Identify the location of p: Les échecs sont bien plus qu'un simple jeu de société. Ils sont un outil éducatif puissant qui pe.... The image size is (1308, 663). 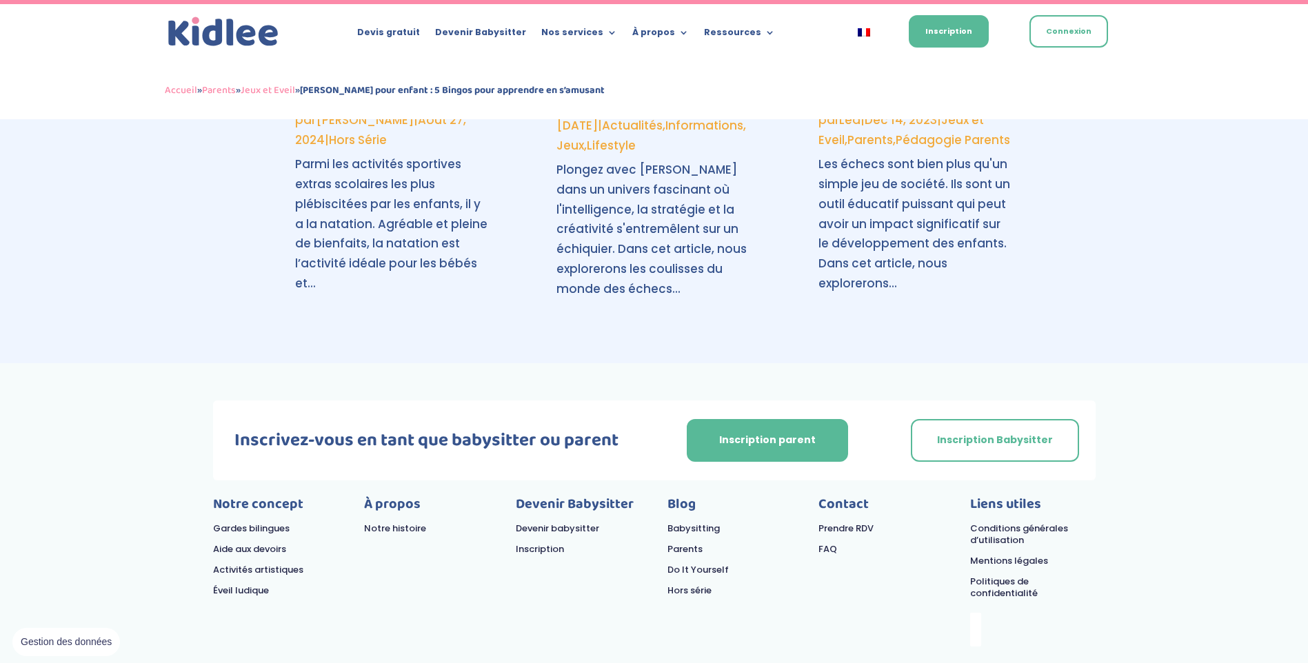
(916, 224).